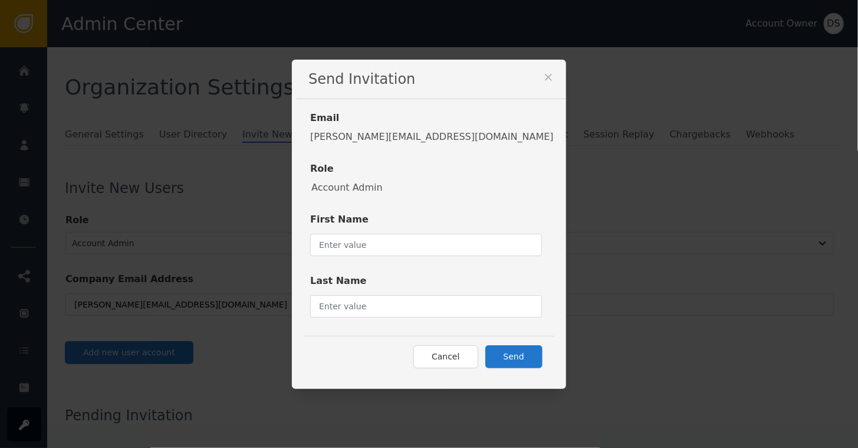 The height and width of the screenshot is (448, 858). I want to click on label: Role, so click(429, 171).